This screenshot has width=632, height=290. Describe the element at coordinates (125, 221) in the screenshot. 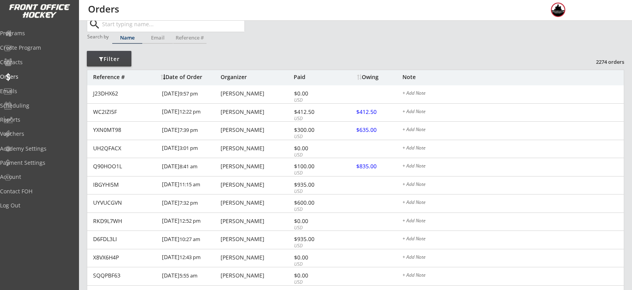

I see `div: RKD9L7WH` at that location.